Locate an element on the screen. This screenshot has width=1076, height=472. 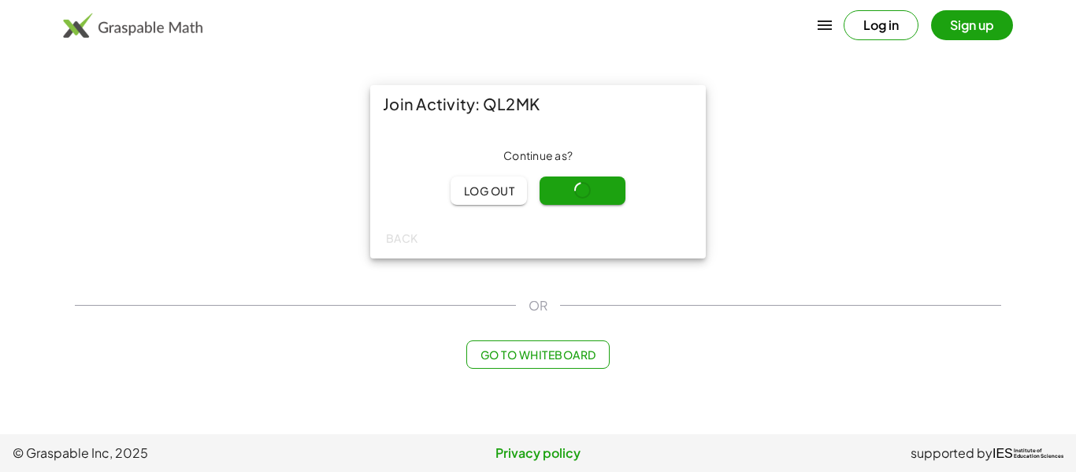
button: Log in is located at coordinates (880, 25).